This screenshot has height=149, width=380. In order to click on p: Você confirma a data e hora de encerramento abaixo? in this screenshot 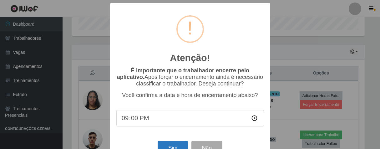, I will do `click(190, 95)`.